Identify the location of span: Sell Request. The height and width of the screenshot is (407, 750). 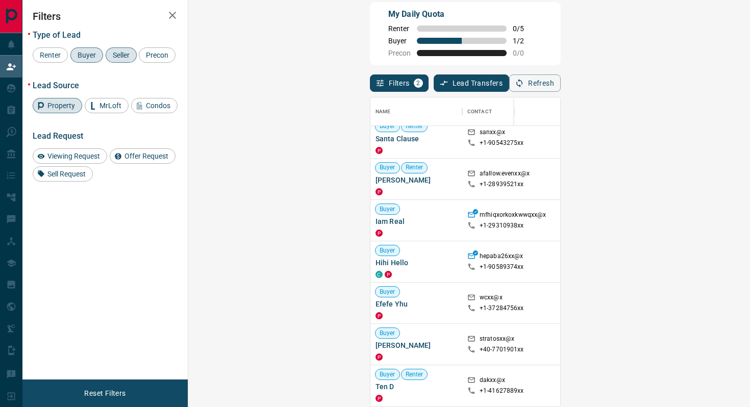
(66, 174).